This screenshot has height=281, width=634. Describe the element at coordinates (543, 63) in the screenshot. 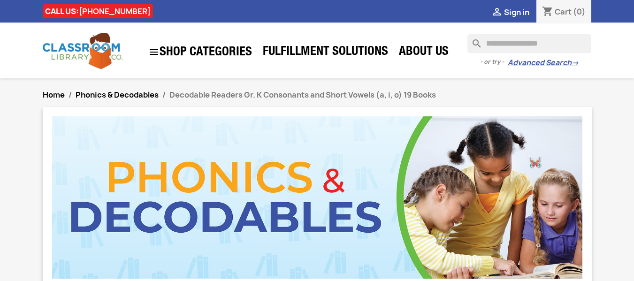

I see `a: Advanced Search→` at that location.